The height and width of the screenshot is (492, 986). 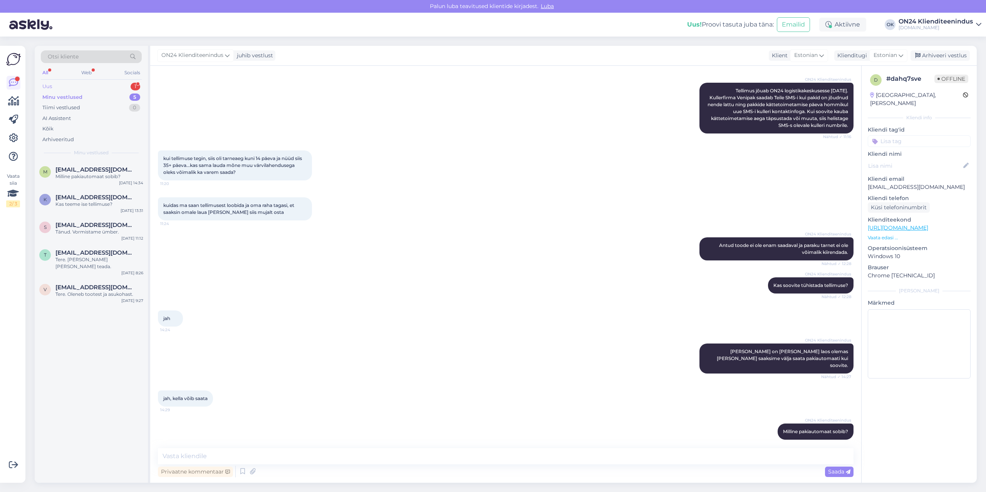 What do you see at coordinates (914, 166) in the screenshot?
I see `input: Lisa nimi` at bounding box center [914, 166].